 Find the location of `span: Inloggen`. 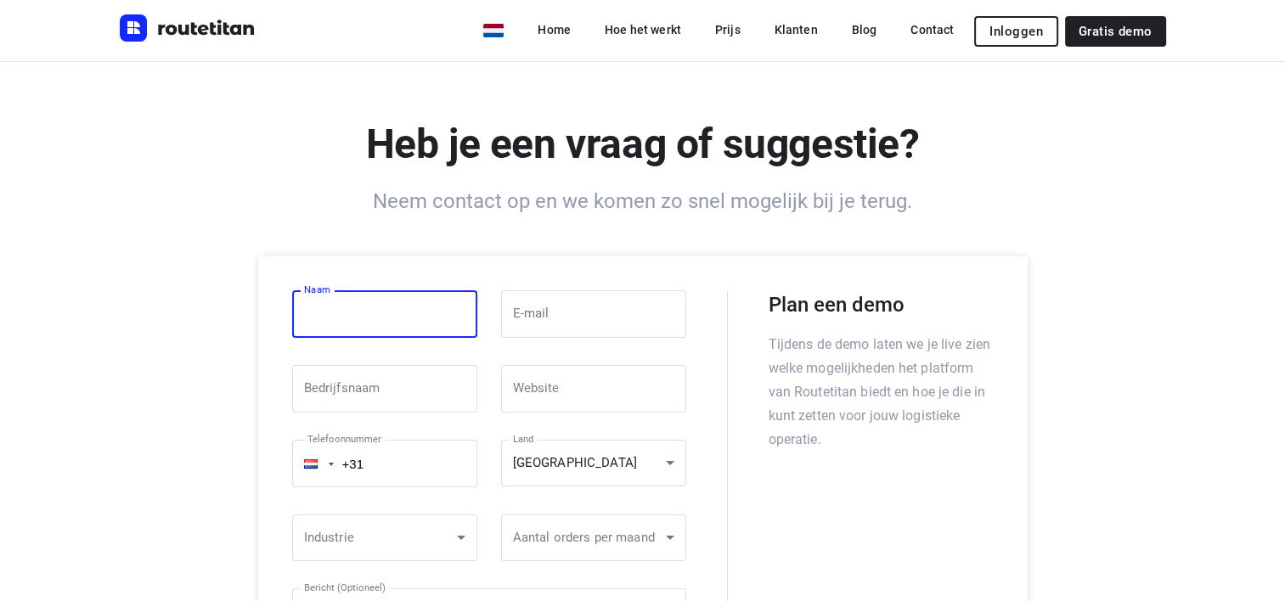

span: Inloggen is located at coordinates (1016, 31).